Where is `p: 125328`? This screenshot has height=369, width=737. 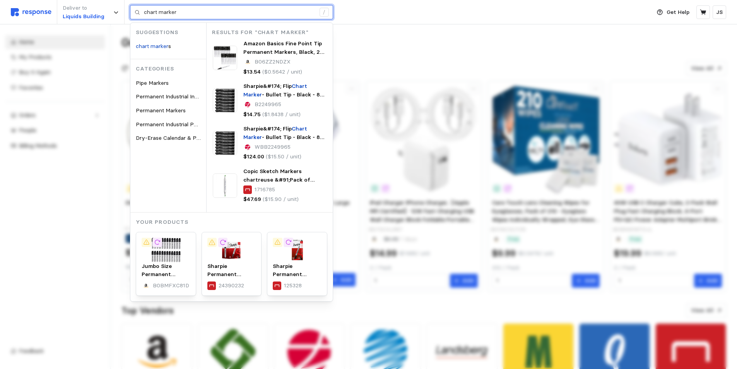
p: 125328 is located at coordinates (293, 286).